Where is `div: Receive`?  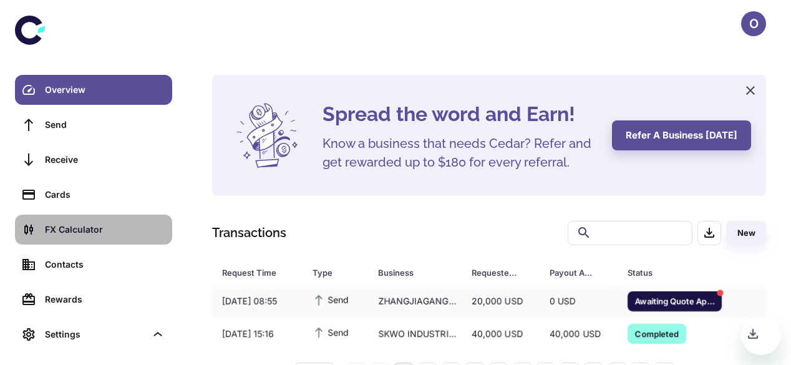
div: Receive is located at coordinates (105, 160).